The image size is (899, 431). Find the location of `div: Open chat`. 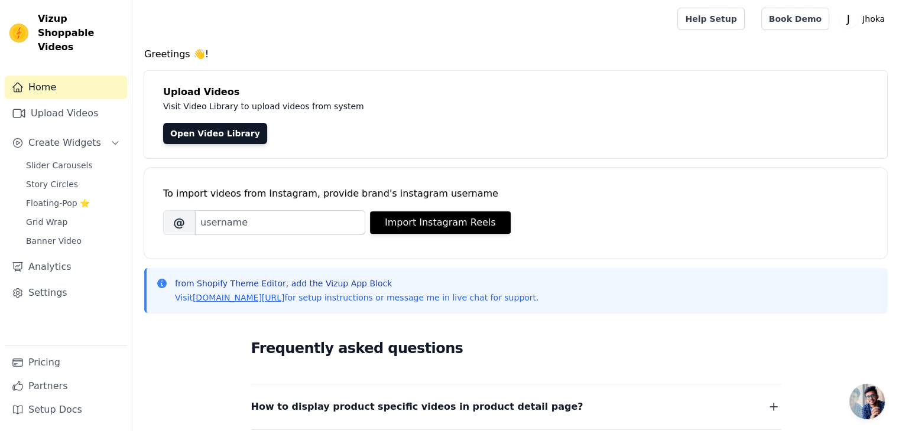

div: Open chat is located at coordinates (867, 402).